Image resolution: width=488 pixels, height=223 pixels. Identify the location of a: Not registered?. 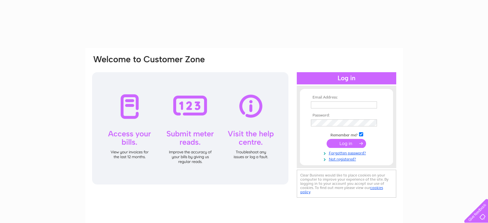
(347, 159).